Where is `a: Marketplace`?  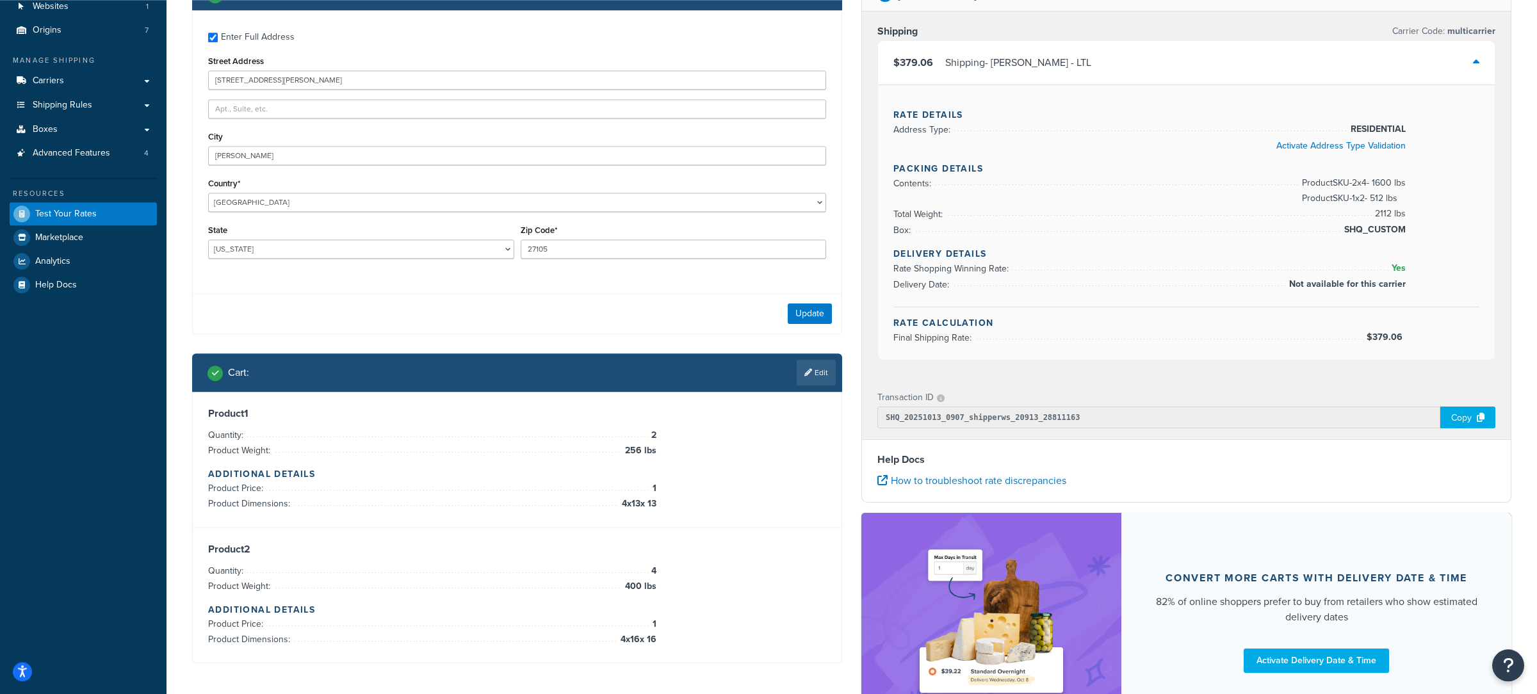
a: Marketplace is located at coordinates (83, 238).